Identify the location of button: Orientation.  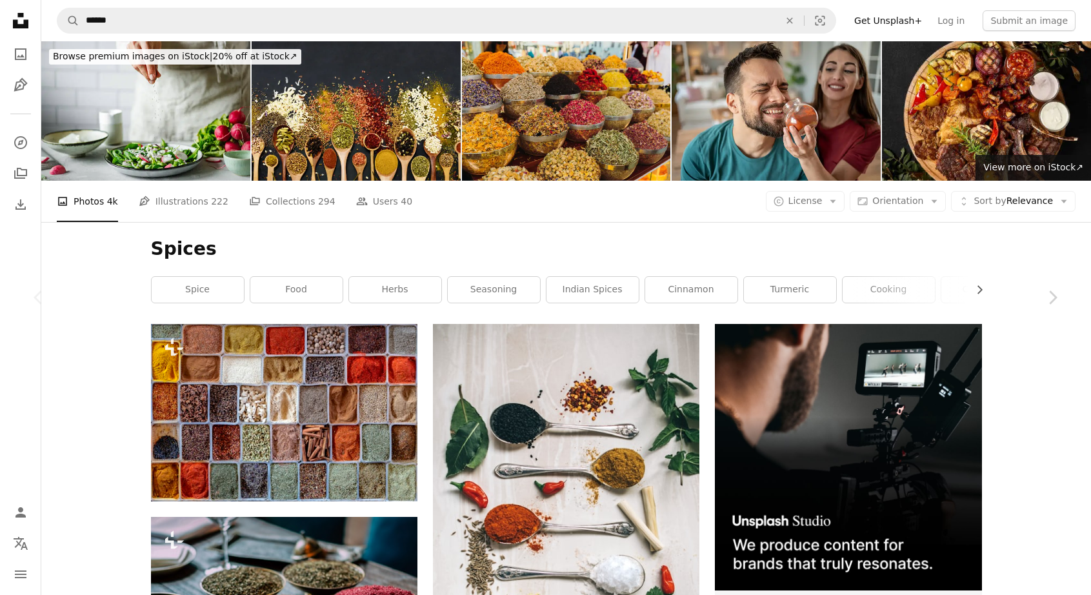
(898, 201).